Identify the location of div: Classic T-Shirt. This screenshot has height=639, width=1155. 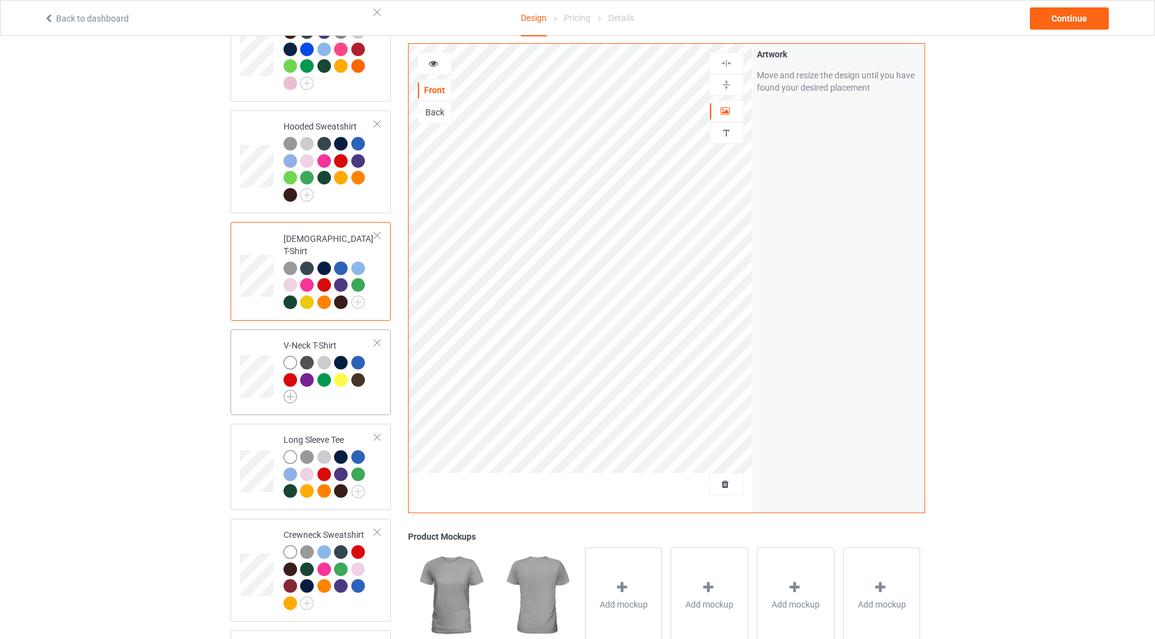
(329, 49).